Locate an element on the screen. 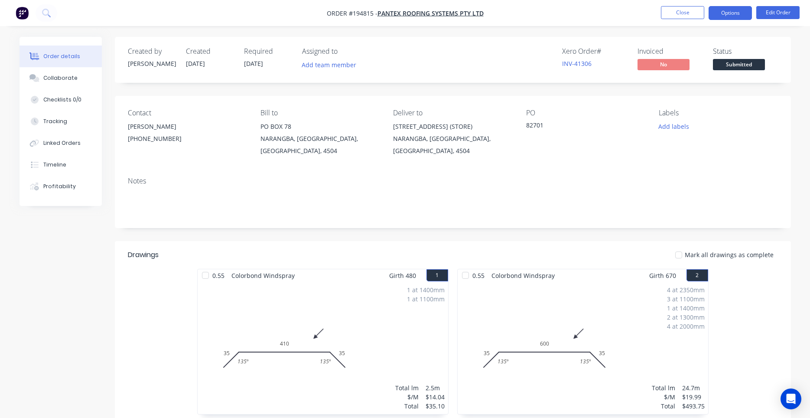 The height and width of the screenshot is (418, 810). span: Submitted is located at coordinates (739, 64).